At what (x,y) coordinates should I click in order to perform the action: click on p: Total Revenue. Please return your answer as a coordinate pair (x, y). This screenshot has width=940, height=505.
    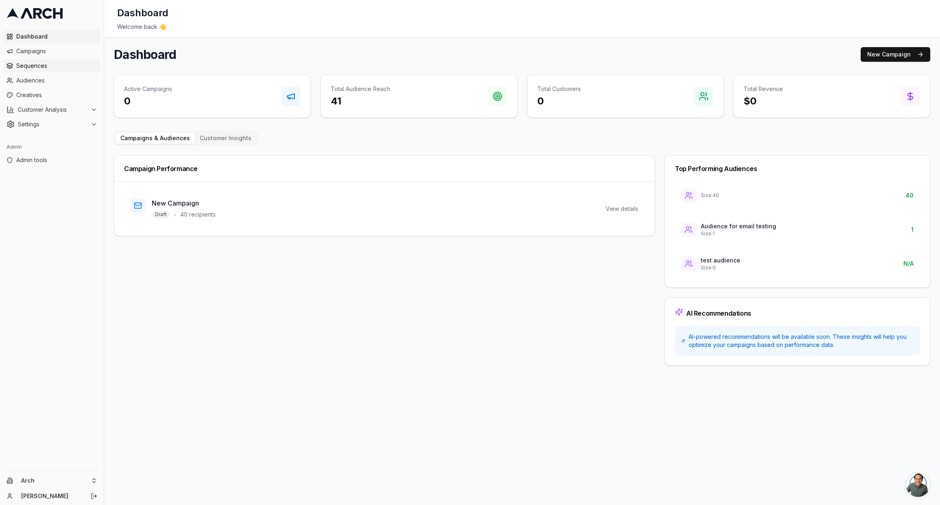
    Looking at the image, I should click on (763, 89).